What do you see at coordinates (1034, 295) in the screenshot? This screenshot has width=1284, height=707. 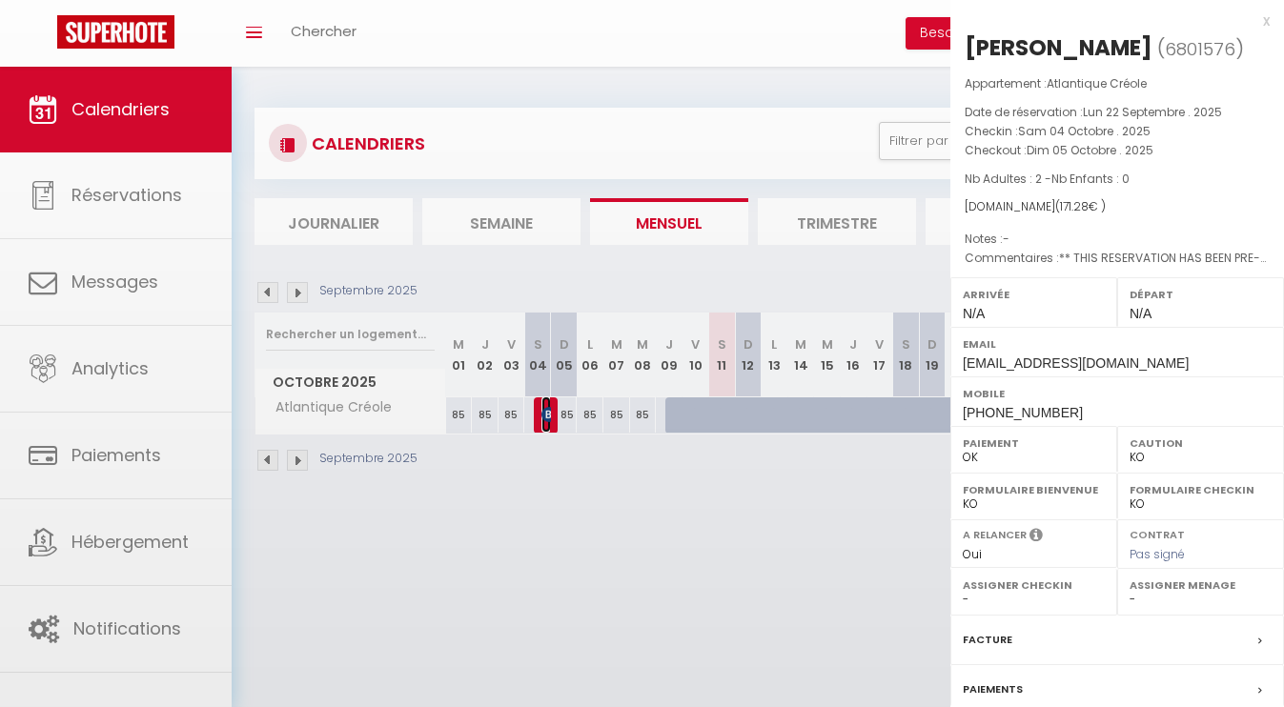 I see `label: Arrivée` at bounding box center [1034, 295].